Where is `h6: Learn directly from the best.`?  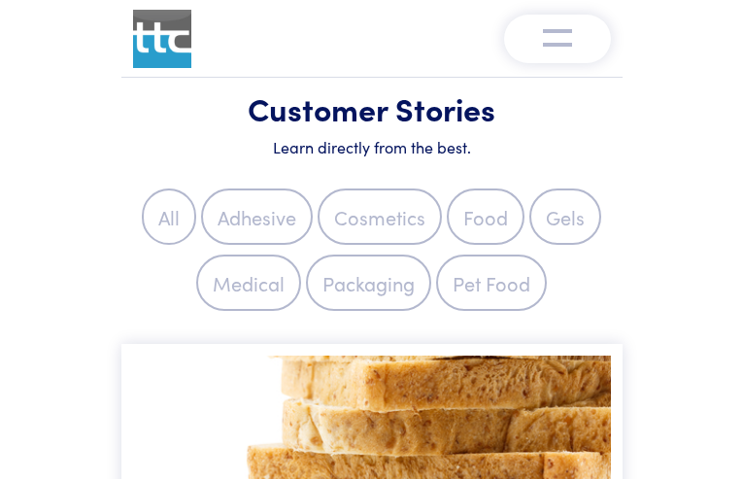
h6: Learn directly from the best. is located at coordinates (372, 147).